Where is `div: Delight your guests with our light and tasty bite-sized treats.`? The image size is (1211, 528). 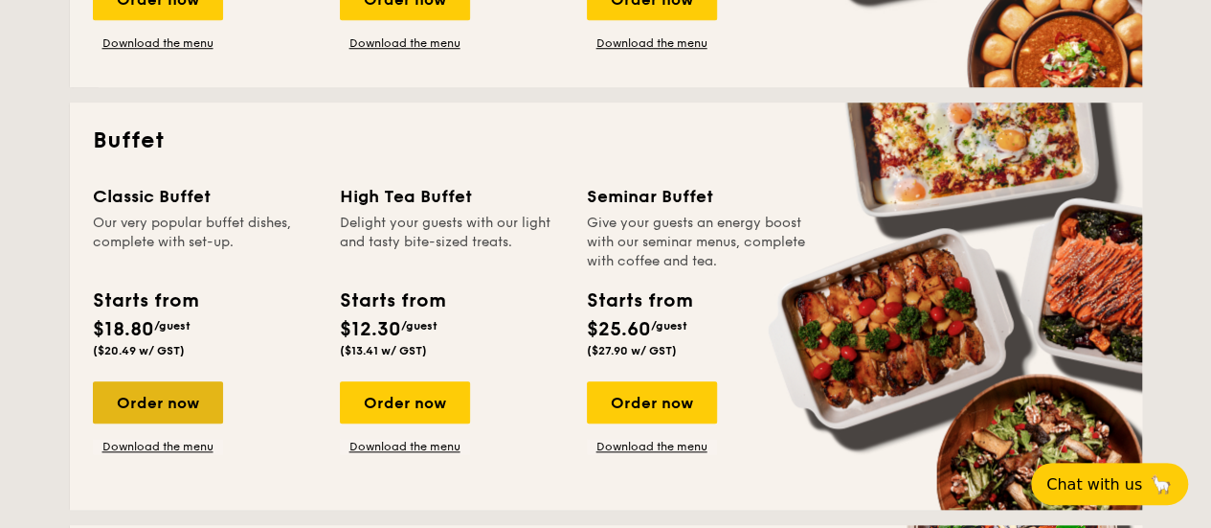 div: Delight your guests with our light and tasty bite-sized treats. is located at coordinates (452, 242).